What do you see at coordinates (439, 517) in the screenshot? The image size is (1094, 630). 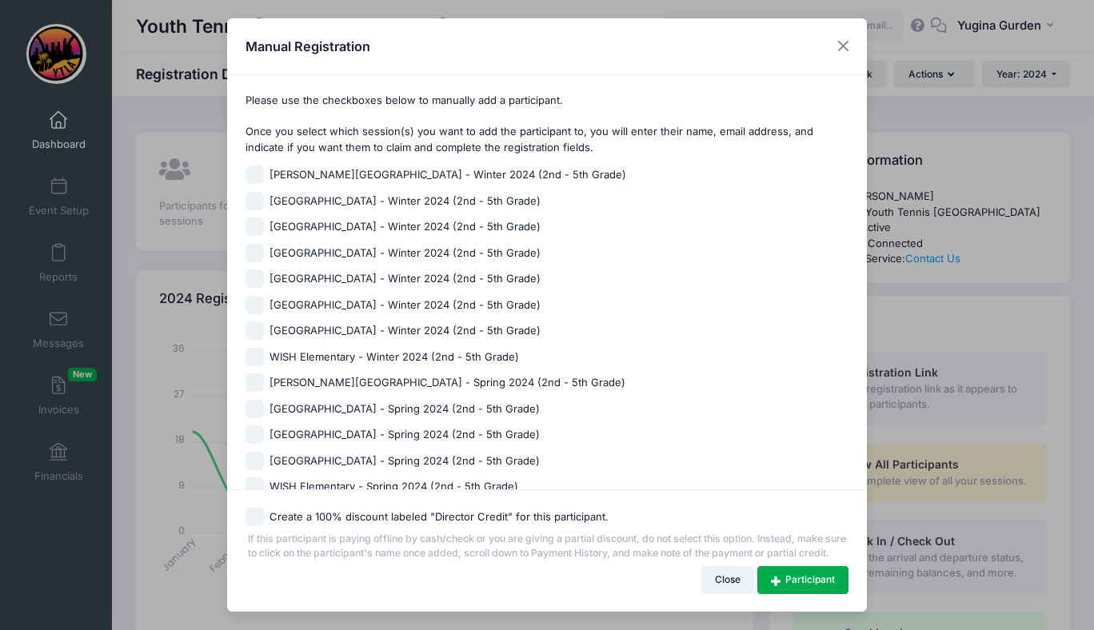 I see `label: Create a 100% discount labeled "Director Credit" for this participant.` at bounding box center [439, 517].